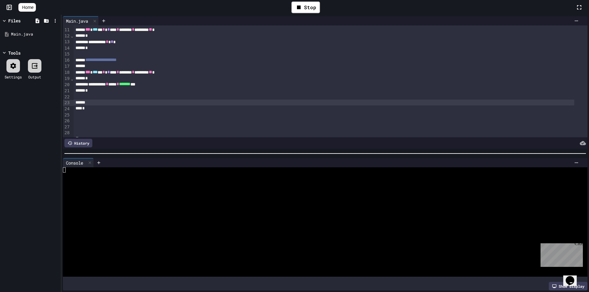 The height and width of the screenshot is (292, 589). I want to click on div: 28, so click(67, 133).